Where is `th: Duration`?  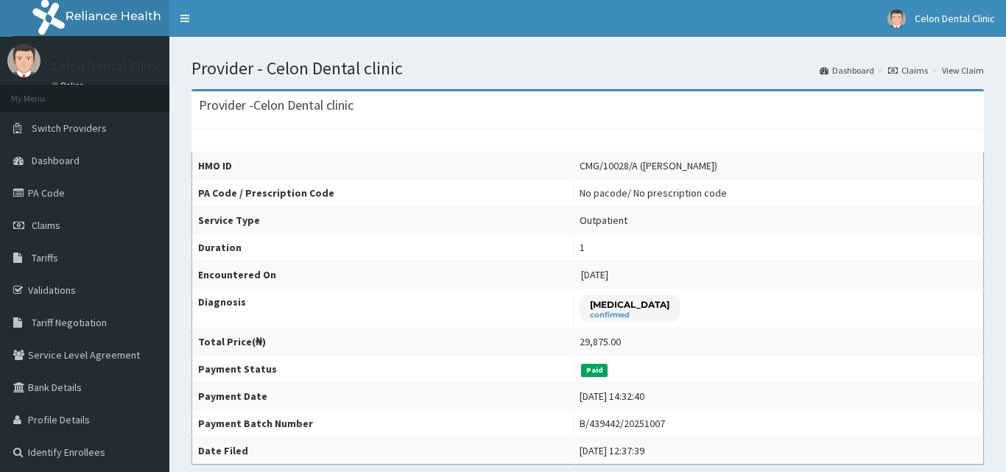
th: Duration is located at coordinates (383, 247).